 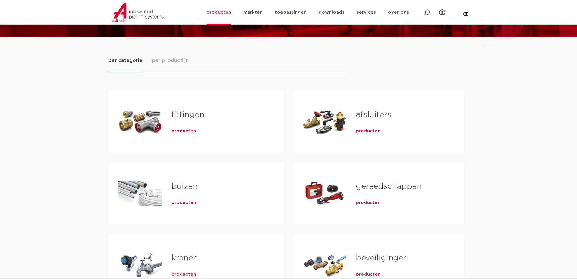 I want to click on span: per productlijn, so click(x=170, y=60).